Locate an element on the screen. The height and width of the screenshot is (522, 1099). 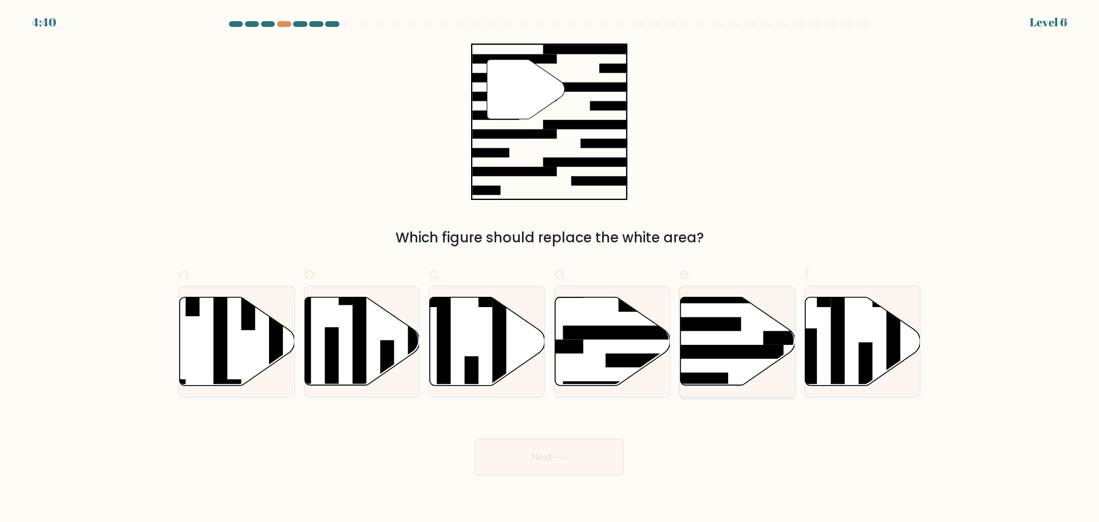
button: Next is located at coordinates (550, 457).